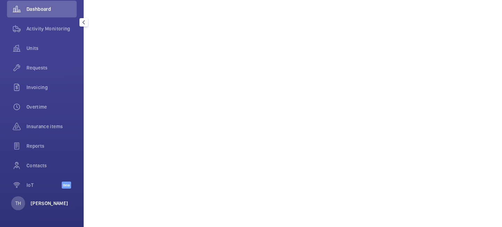 Image resolution: width=502 pixels, height=227 pixels. What do you see at coordinates (52, 165) in the screenshot?
I see `span: Contacts` at bounding box center [52, 165].